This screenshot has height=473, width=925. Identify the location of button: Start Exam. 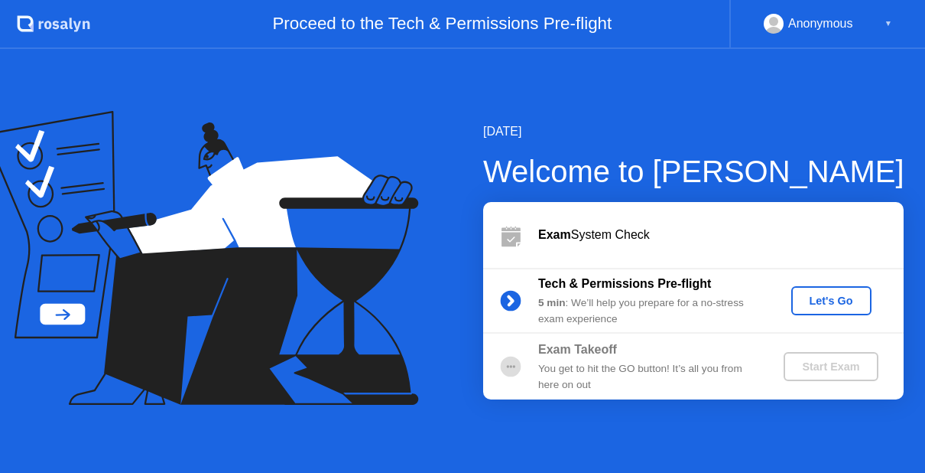
(830, 366).